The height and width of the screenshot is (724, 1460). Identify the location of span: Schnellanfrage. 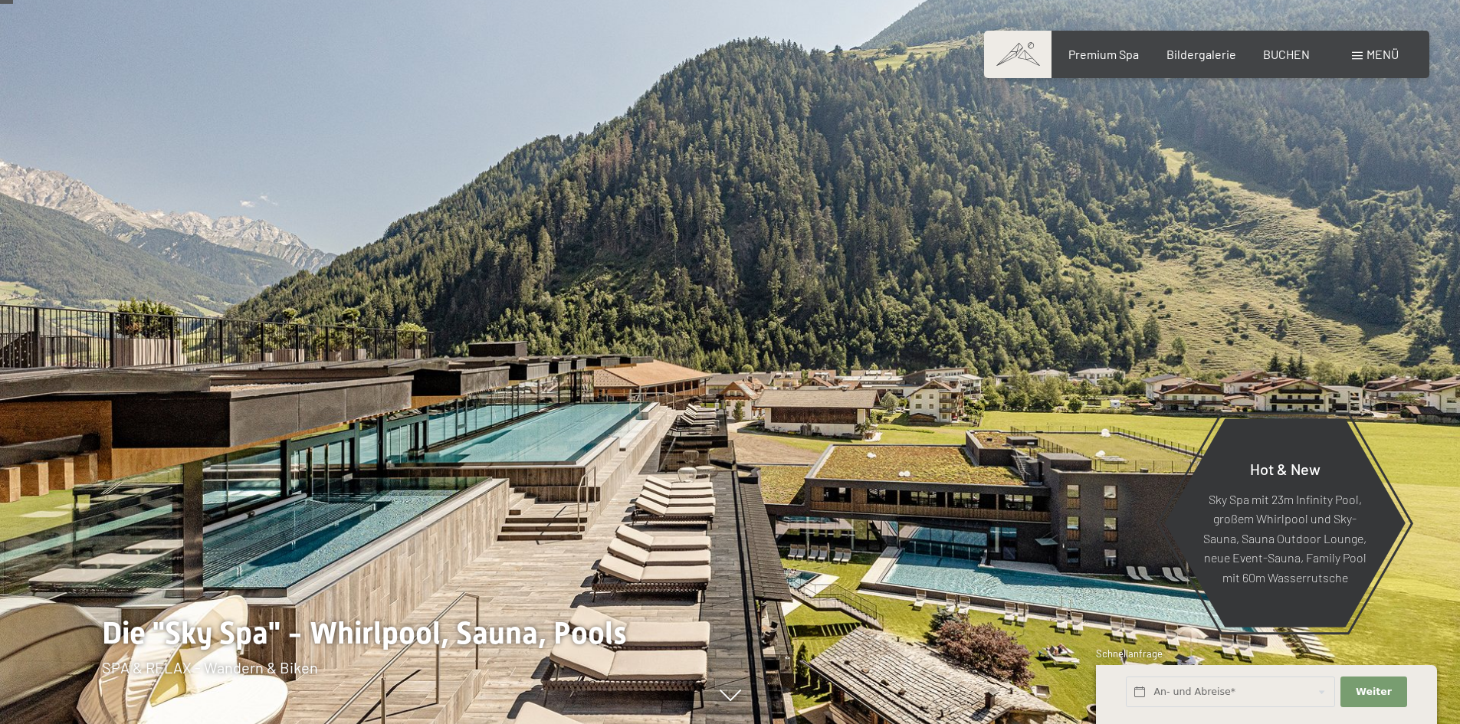
(1129, 654).